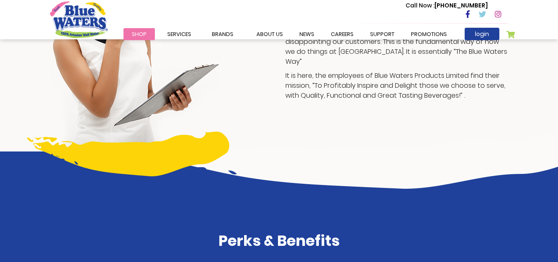 Image resolution: width=558 pixels, height=262 pixels. Describe the element at coordinates (79, 19) in the screenshot. I see `a: store logo` at that location.